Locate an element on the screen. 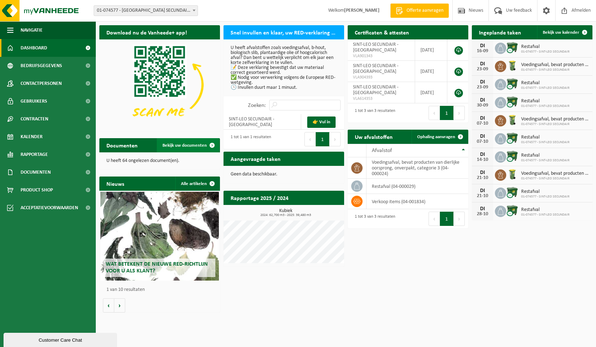  span: Kalender is located at coordinates (32, 137).